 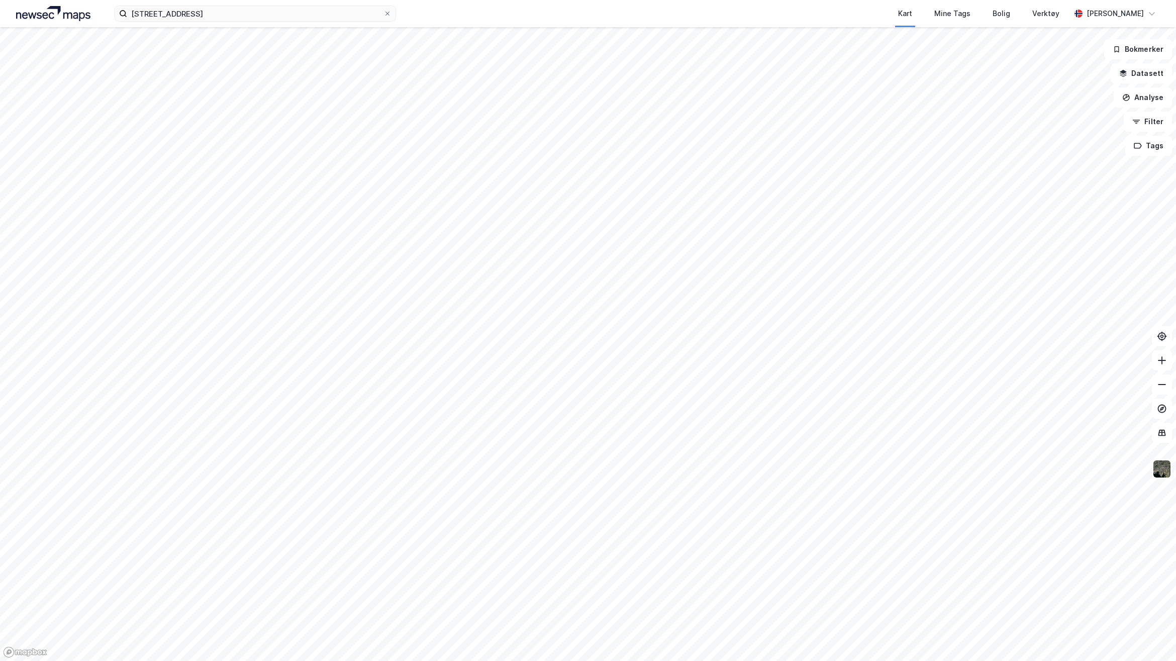 What do you see at coordinates (1148, 146) in the screenshot?
I see `button: Tags` at bounding box center [1148, 146].